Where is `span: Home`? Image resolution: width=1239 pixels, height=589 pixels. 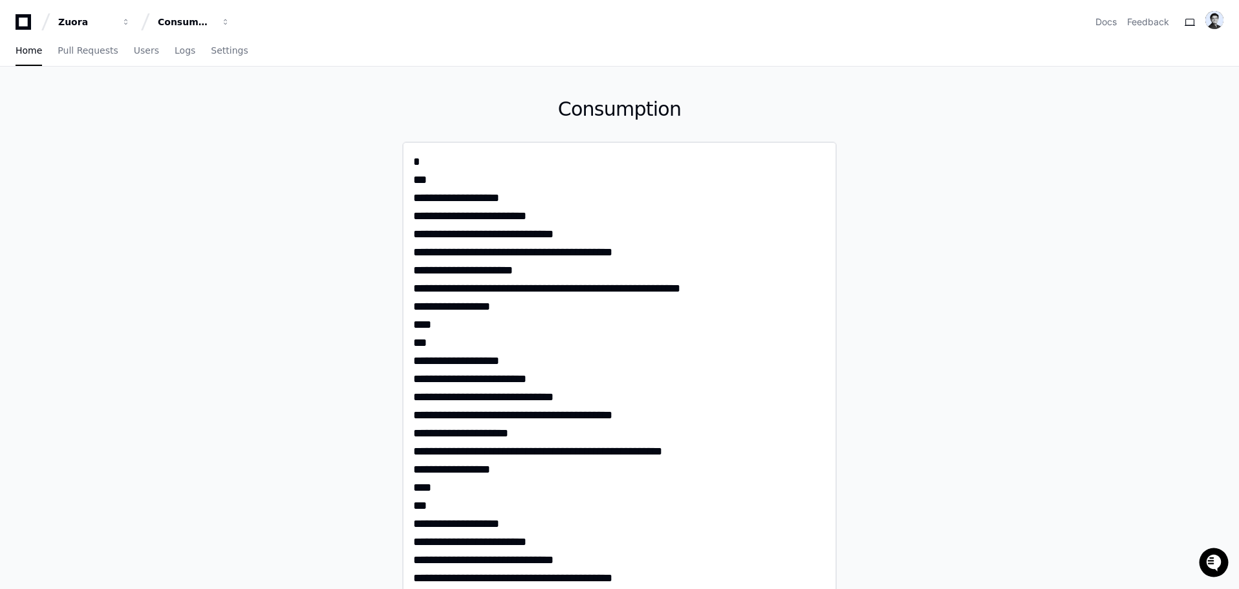 span: Home is located at coordinates (28, 50).